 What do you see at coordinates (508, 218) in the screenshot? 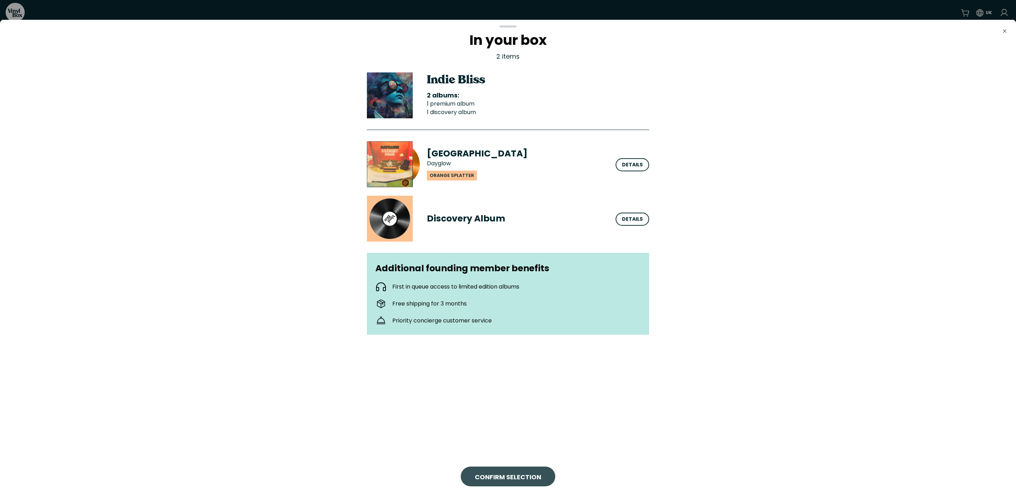
I see `button: Discovery Album artworkDiscovery Album Details` at bounding box center [508, 218].